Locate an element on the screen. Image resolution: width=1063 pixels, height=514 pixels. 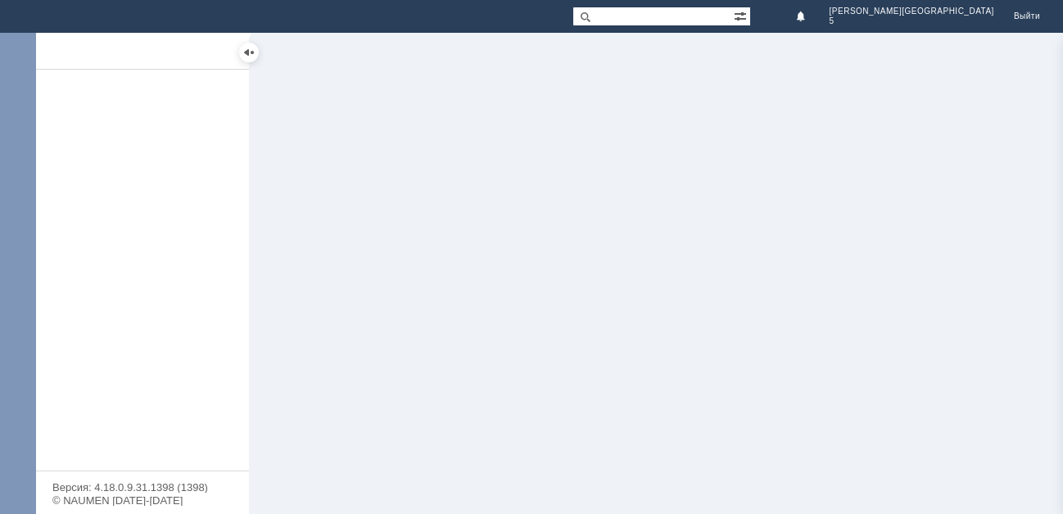
span: 5 is located at coordinates (912, 21).